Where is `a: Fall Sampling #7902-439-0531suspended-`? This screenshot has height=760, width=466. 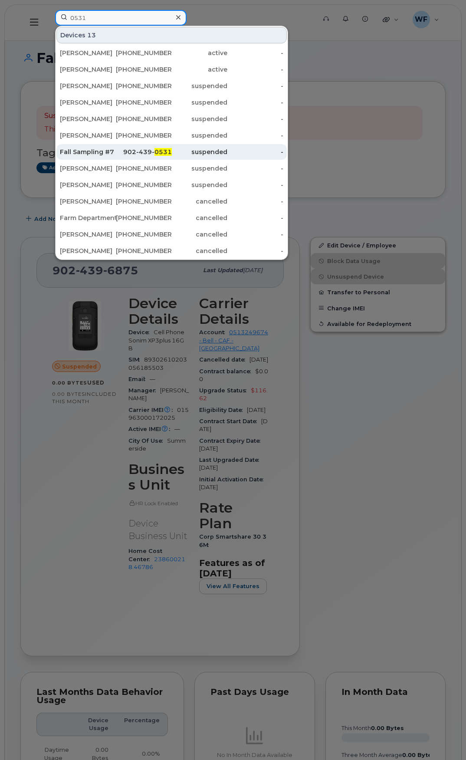
a: Fall Sampling #7902-439-0531suspended- is located at coordinates (171, 152).